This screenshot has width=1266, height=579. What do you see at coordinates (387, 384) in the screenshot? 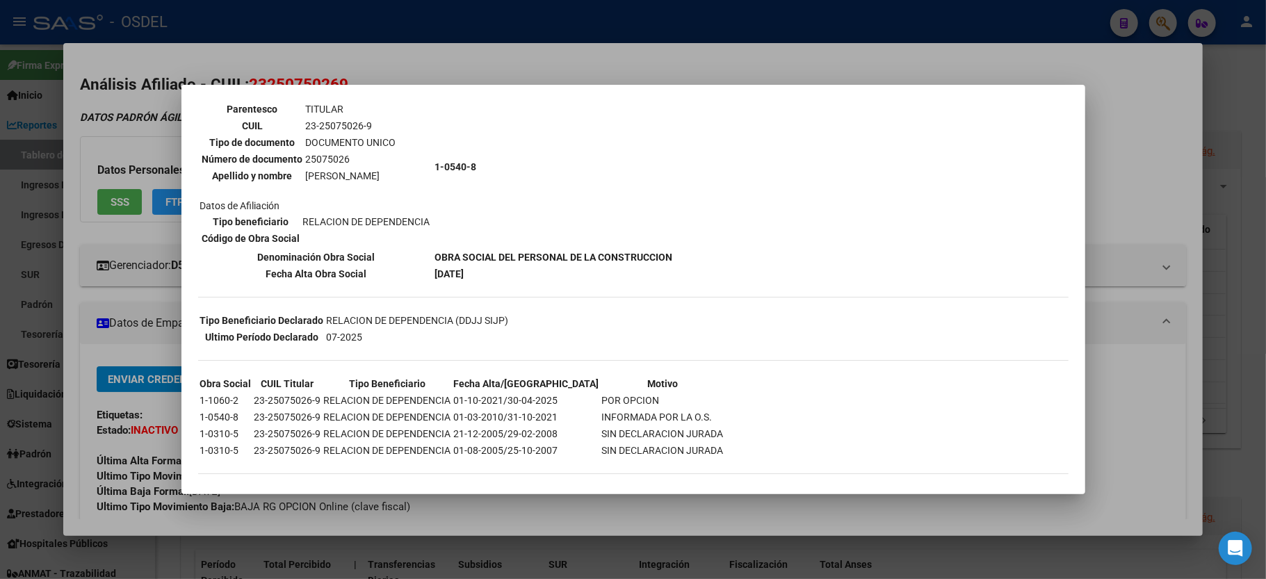
I see `th: Tipo Beneficiario` at bounding box center [387, 384].